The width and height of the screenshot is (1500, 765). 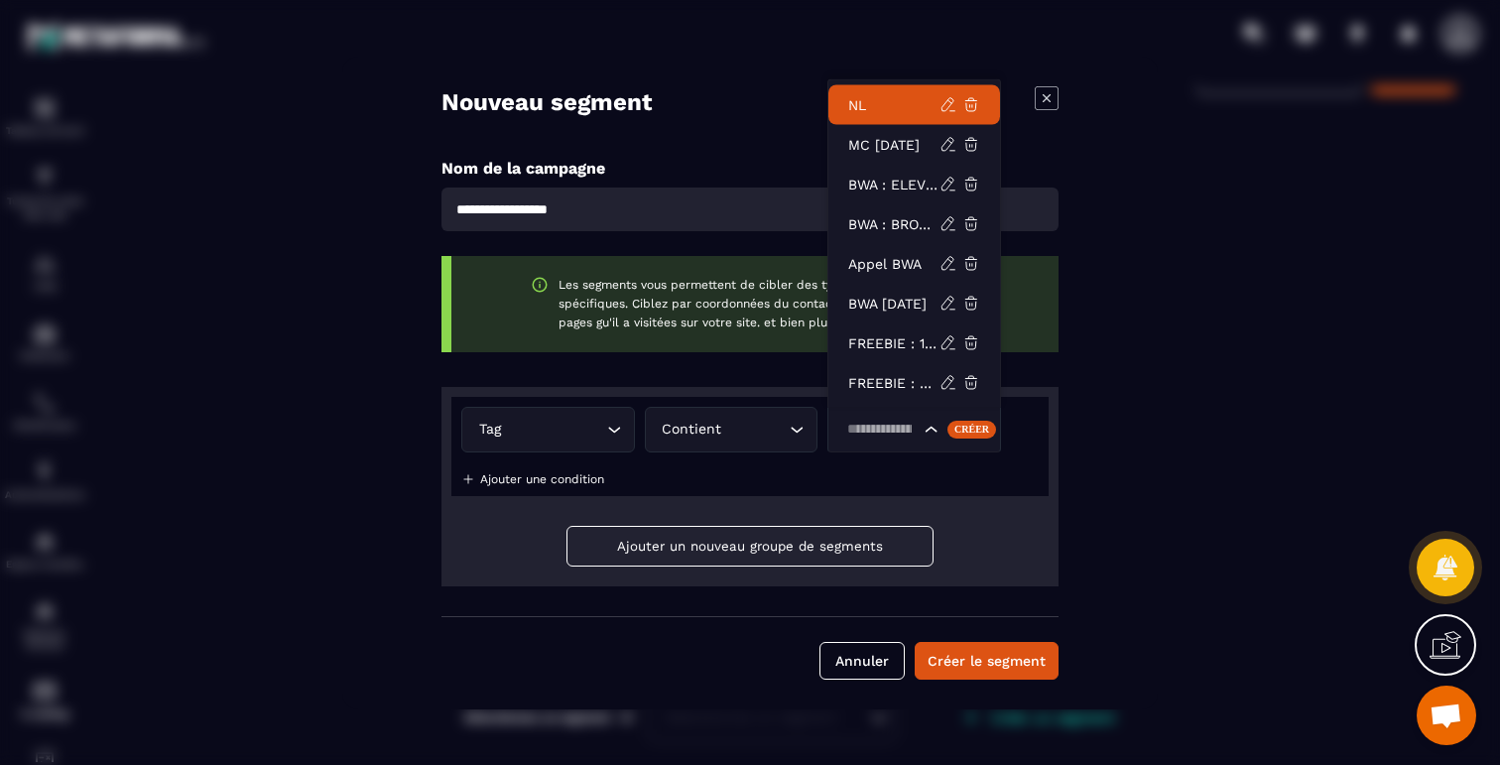 I want to click on img: plus, so click(x=468, y=479).